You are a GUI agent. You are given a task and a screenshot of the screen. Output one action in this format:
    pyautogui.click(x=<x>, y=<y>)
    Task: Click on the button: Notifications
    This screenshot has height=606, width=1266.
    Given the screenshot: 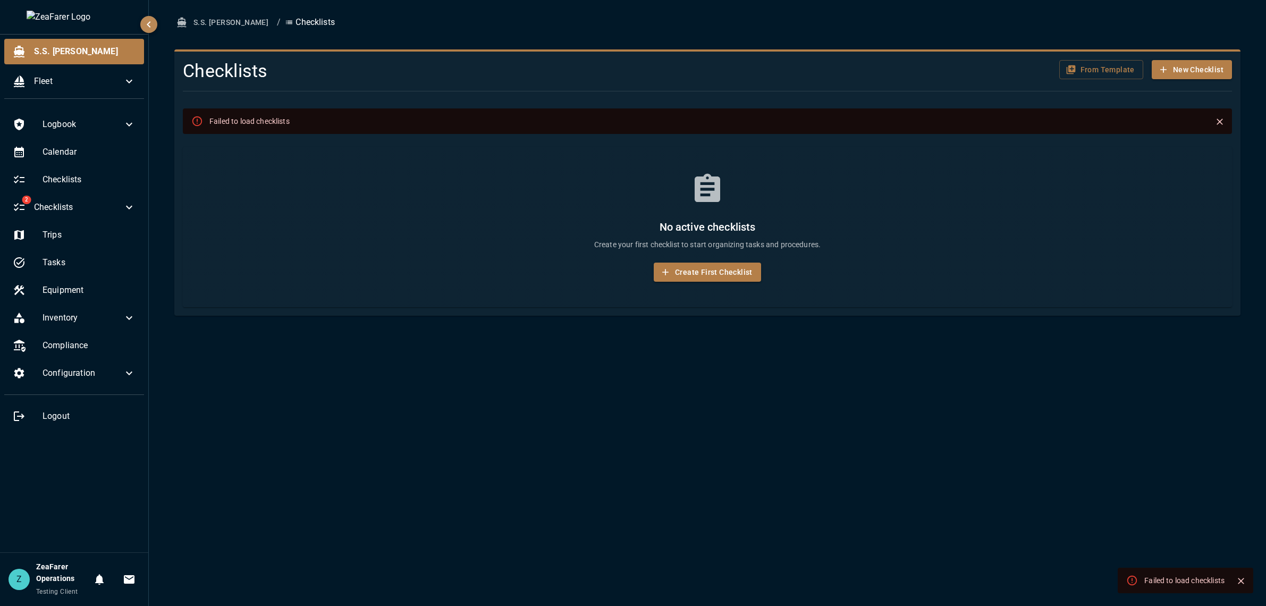 What is the action you would take?
    pyautogui.click(x=99, y=579)
    